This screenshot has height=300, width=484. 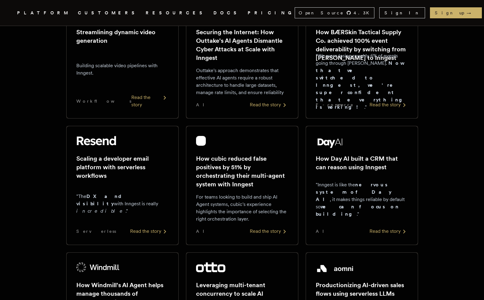 I want to click on h2: Streamlining dynamic video generation, so click(x=122, y=36).